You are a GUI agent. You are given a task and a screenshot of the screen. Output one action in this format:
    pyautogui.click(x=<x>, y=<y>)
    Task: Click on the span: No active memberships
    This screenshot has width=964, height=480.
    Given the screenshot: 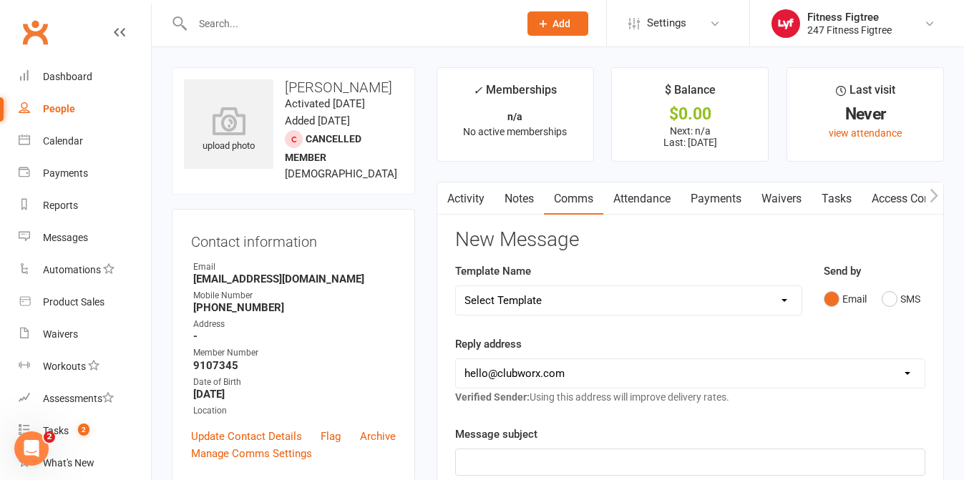 What is the action you would take?
    pyautogui.click(x=514, y=132)
    